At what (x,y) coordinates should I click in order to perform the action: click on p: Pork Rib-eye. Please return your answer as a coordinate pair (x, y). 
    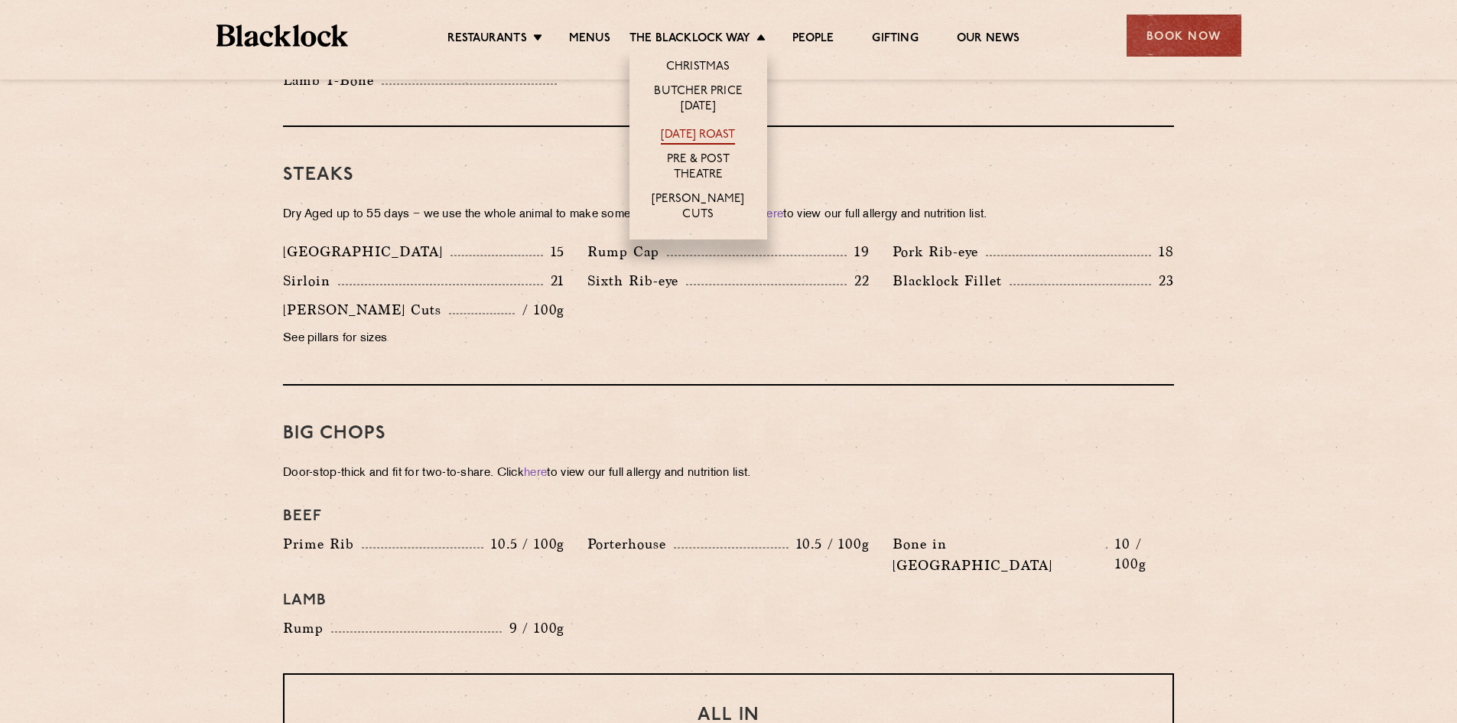
    Looking at the image, I should click on (939, 252).